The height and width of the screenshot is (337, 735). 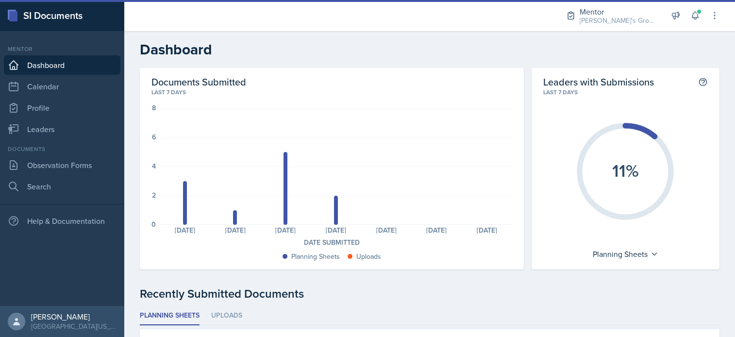 I want to click on div: Recently Submitted Documents, so click(x=430, y=294).